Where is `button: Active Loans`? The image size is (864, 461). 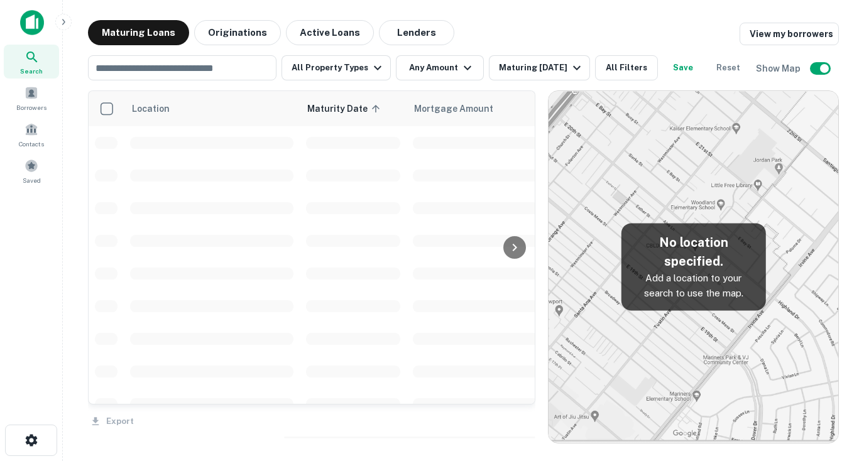 button: Active Loans is located at coordinates (330, 33).